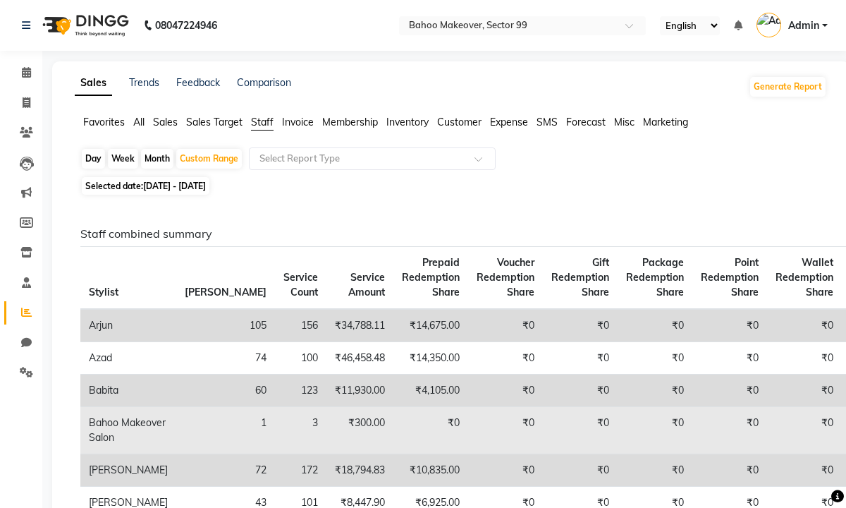 The height and width of the screenshot is (508, 846). What do you see at coordinates (128, 391) in the screenshot?
I see `td: Babita` at bounding box center [128, 391].